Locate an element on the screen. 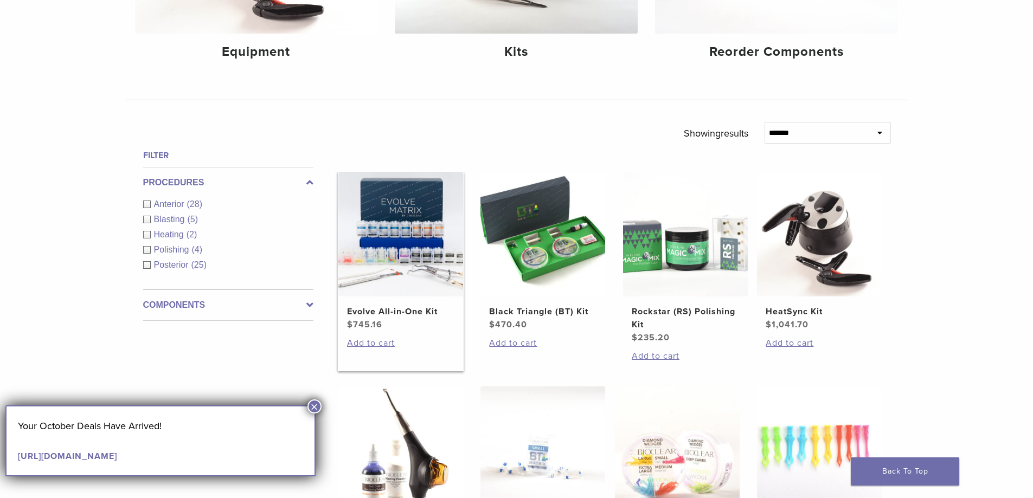 Image resolution: width=1033 pixels, height=498 pixels. label: Procedures is located at coordinates (228, 183).